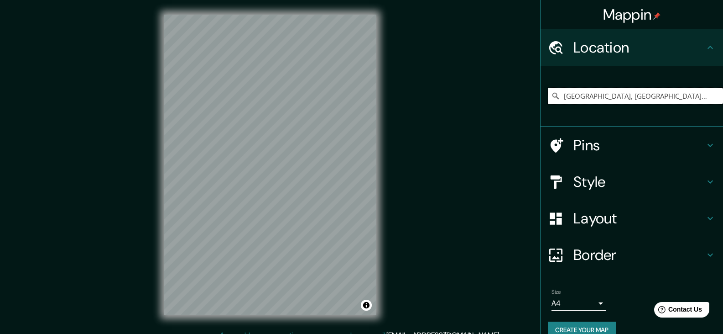  What do you see at coordinates (639, 182) in the screenshot?
I see `h4: Style` at bounding box center [639, 182].